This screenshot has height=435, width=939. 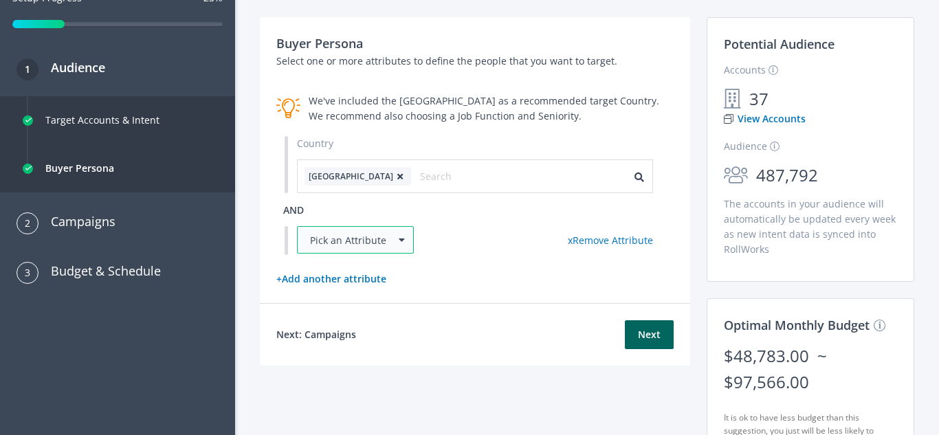 What do you see at coordinates (77, 221) in the screenshot?
I see `h3: Campaigns` at bounding box center [77, 221].